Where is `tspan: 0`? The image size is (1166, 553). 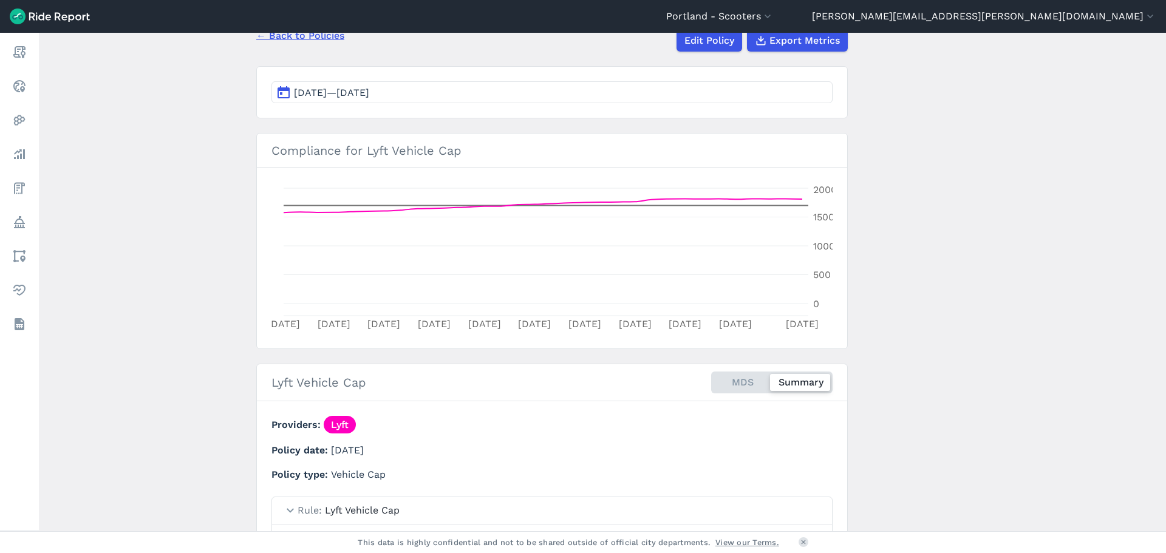 tspan: 0 is located at coordinates (816, 304).